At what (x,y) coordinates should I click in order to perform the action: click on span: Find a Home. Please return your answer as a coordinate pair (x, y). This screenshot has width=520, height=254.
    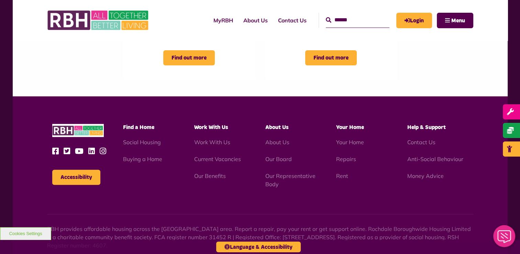
    Looking at the image, I should click on (138, 127).